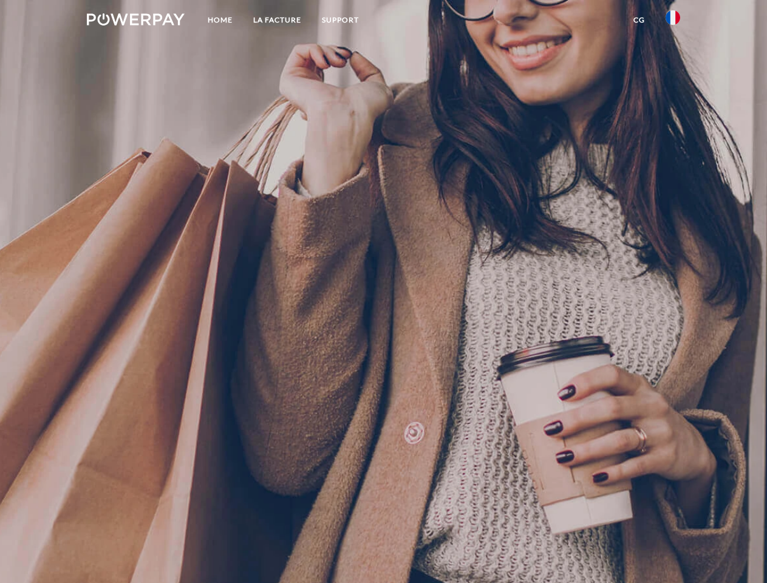  I want to click on img: fr, so click(673, 18).